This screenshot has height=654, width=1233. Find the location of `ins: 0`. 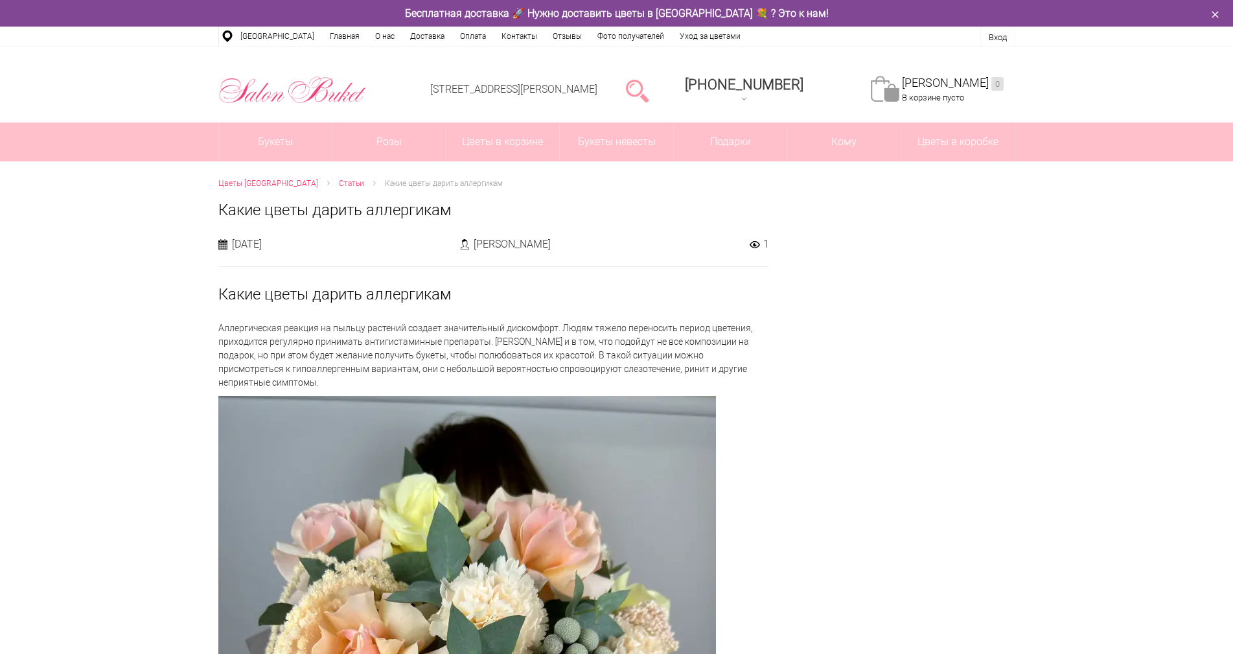

ins: 0 is located at coordinates (997, 84).